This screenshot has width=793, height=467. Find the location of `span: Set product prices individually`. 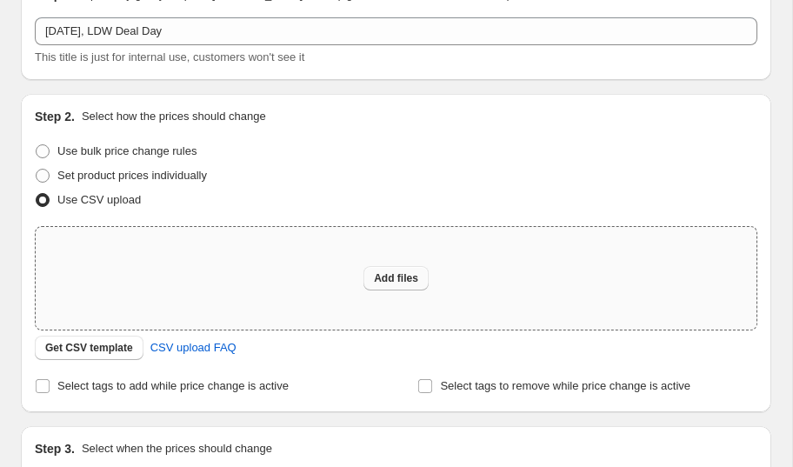

span: Set product prices individually is located at coordinates (132, 175).